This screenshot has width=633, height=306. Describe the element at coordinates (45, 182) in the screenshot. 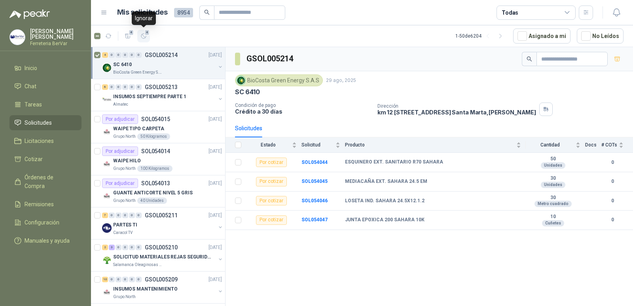

I see `a: Órdenes de Compra` at that location.